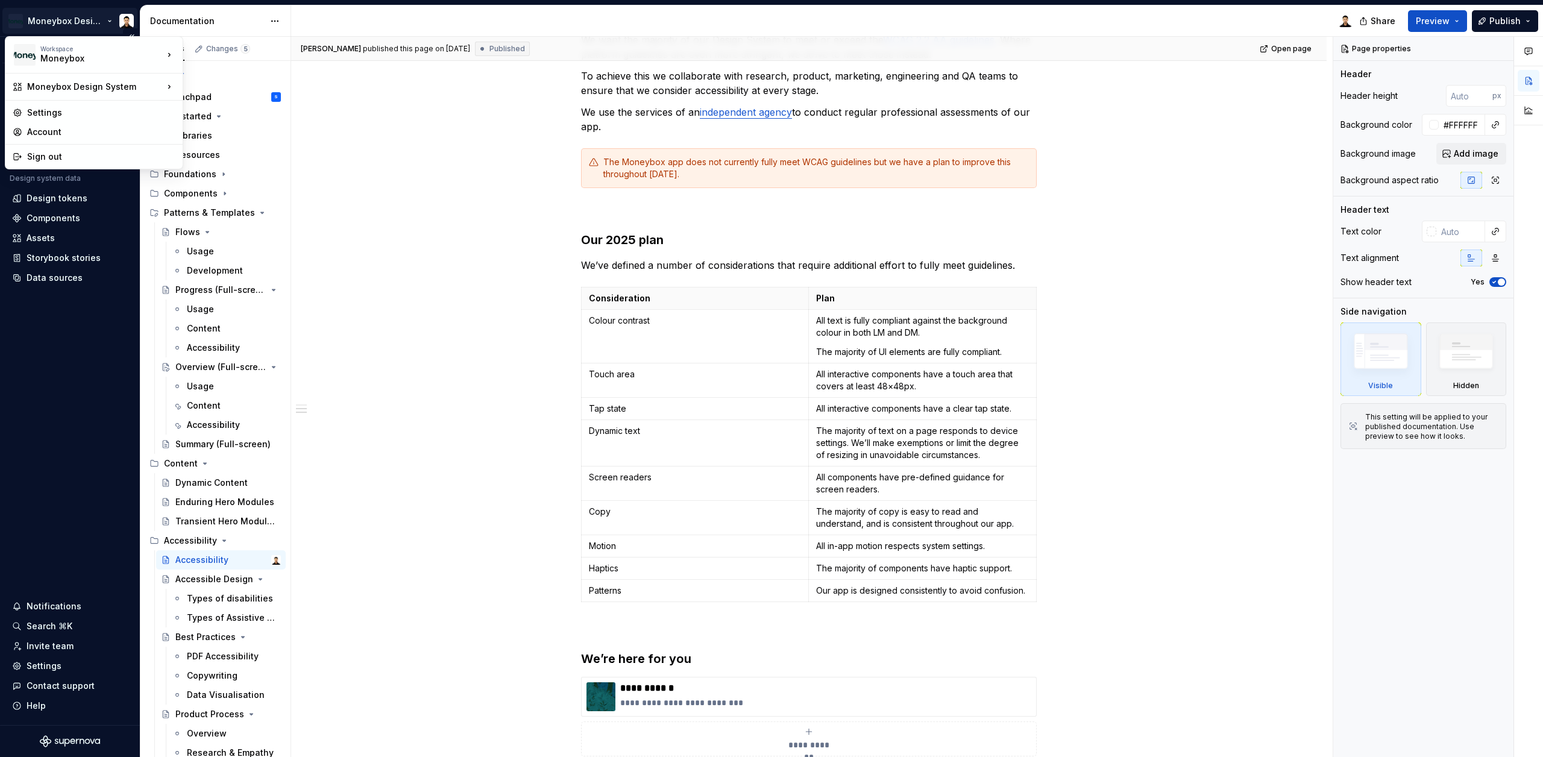  What do you see at coordinates (92, 58) in the screenshot?
I see `div: Moneybox` at bounding box center [92, 58].